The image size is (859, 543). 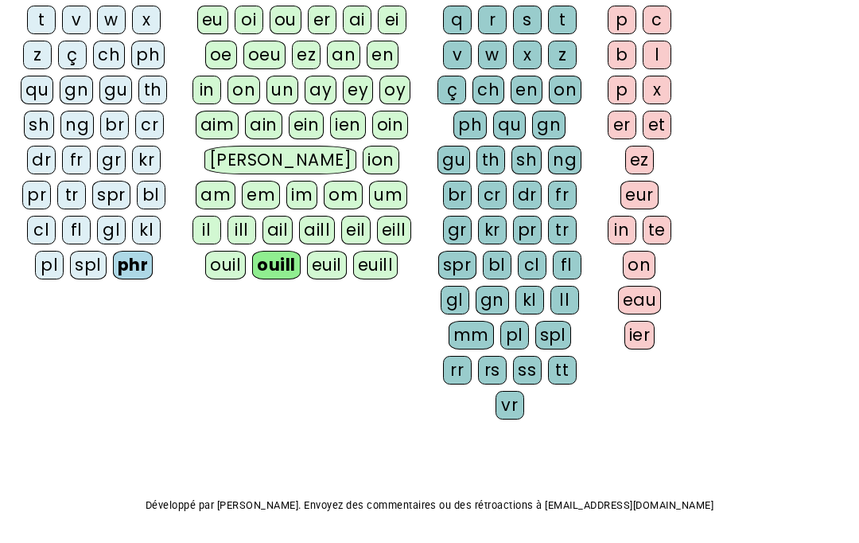 I want to click on div: um, so click(x=388, y=195).